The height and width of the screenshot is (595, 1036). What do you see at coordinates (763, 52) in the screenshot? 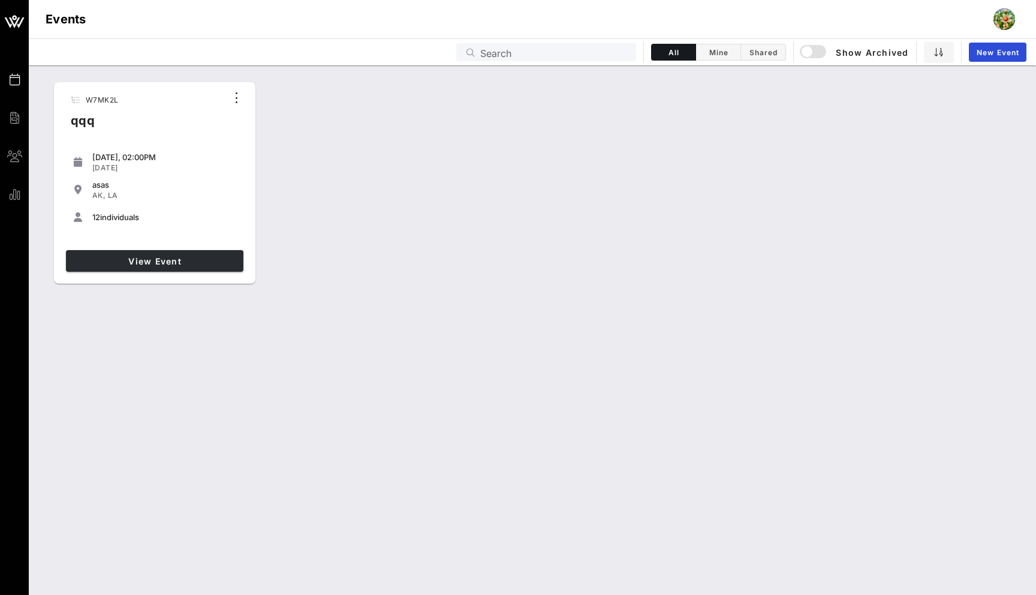
I see `span: Shared` at bounding box center [763, 52].